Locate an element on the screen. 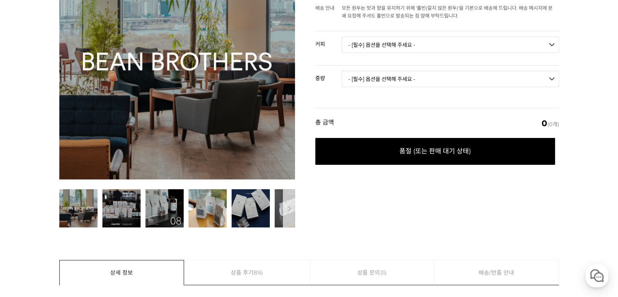 This screenshot has height=297, width=618. button: 다음 is located at coordinates (289, 208).